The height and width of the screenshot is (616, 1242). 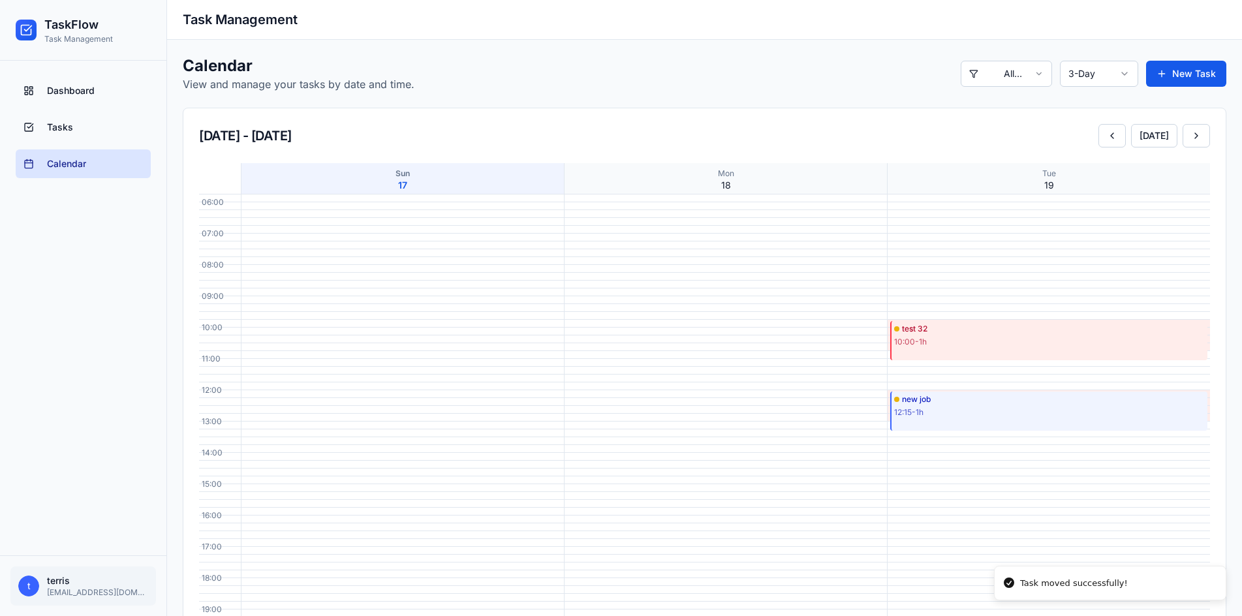 What do you see at coordinates (1049, 174) in the screenshot?
I see `div: Tue` at bounding box center [1049, 174].